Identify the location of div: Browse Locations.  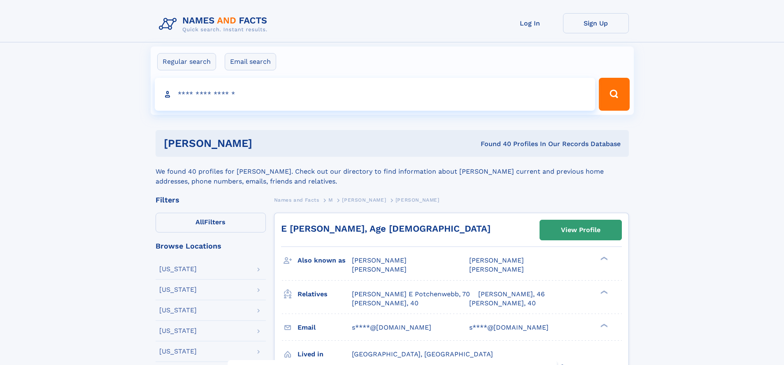
(211, 246).